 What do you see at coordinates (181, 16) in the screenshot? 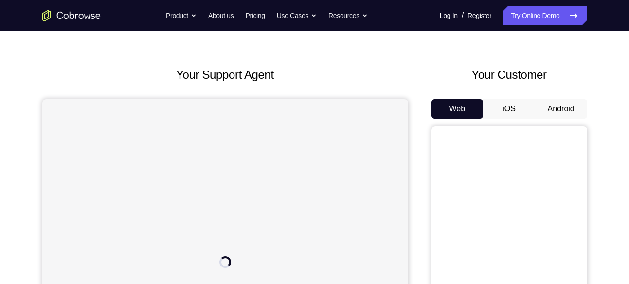
I see `button: Product` at bounding box center [181, 16].